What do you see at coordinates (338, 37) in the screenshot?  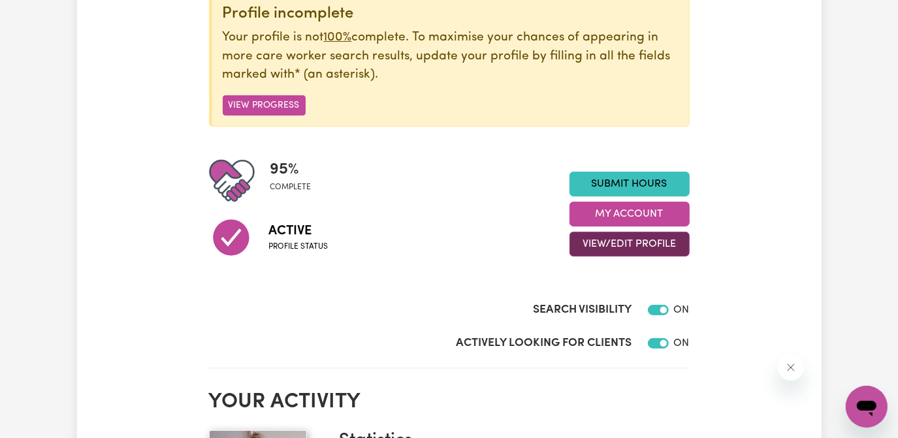 I see `u: 100%` at bounding box center [338, 37].